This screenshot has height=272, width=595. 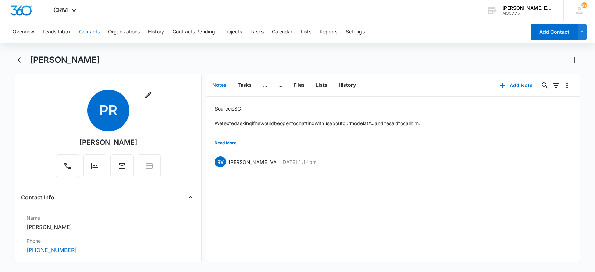 What do you see at coordinates (226, 143) in the screenshot?
I see `button: Read More` at bounding box center [226, 143].